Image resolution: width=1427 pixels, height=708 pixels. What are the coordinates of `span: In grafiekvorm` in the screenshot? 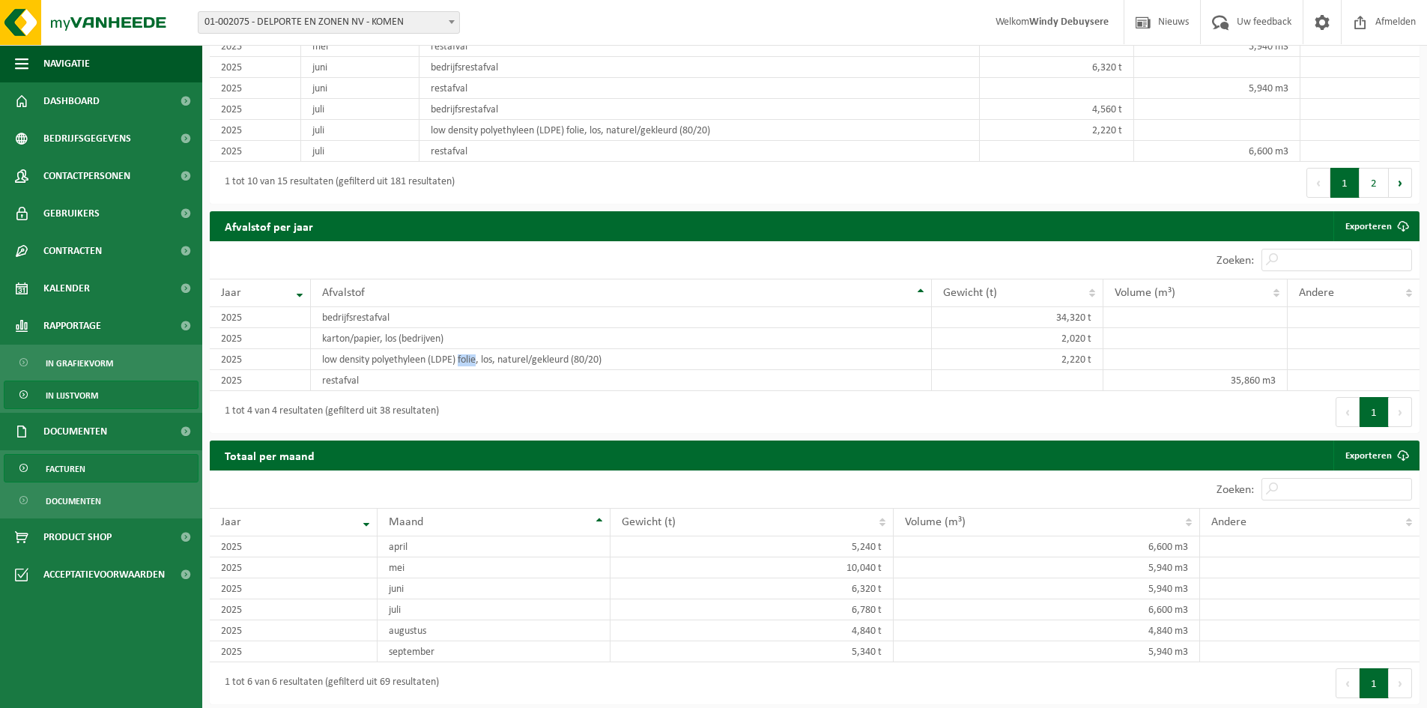 It's located at (79, 363).